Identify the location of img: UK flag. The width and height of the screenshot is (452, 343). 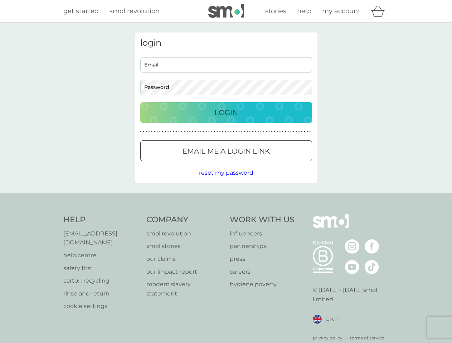
(317, 319).